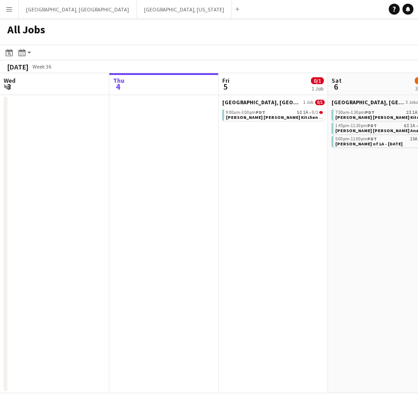 Image resolution: width=418 pixels, height=417 pixels. I want to click on span: LA - Ebell of LA - 9.6.25, so click(368, 144).